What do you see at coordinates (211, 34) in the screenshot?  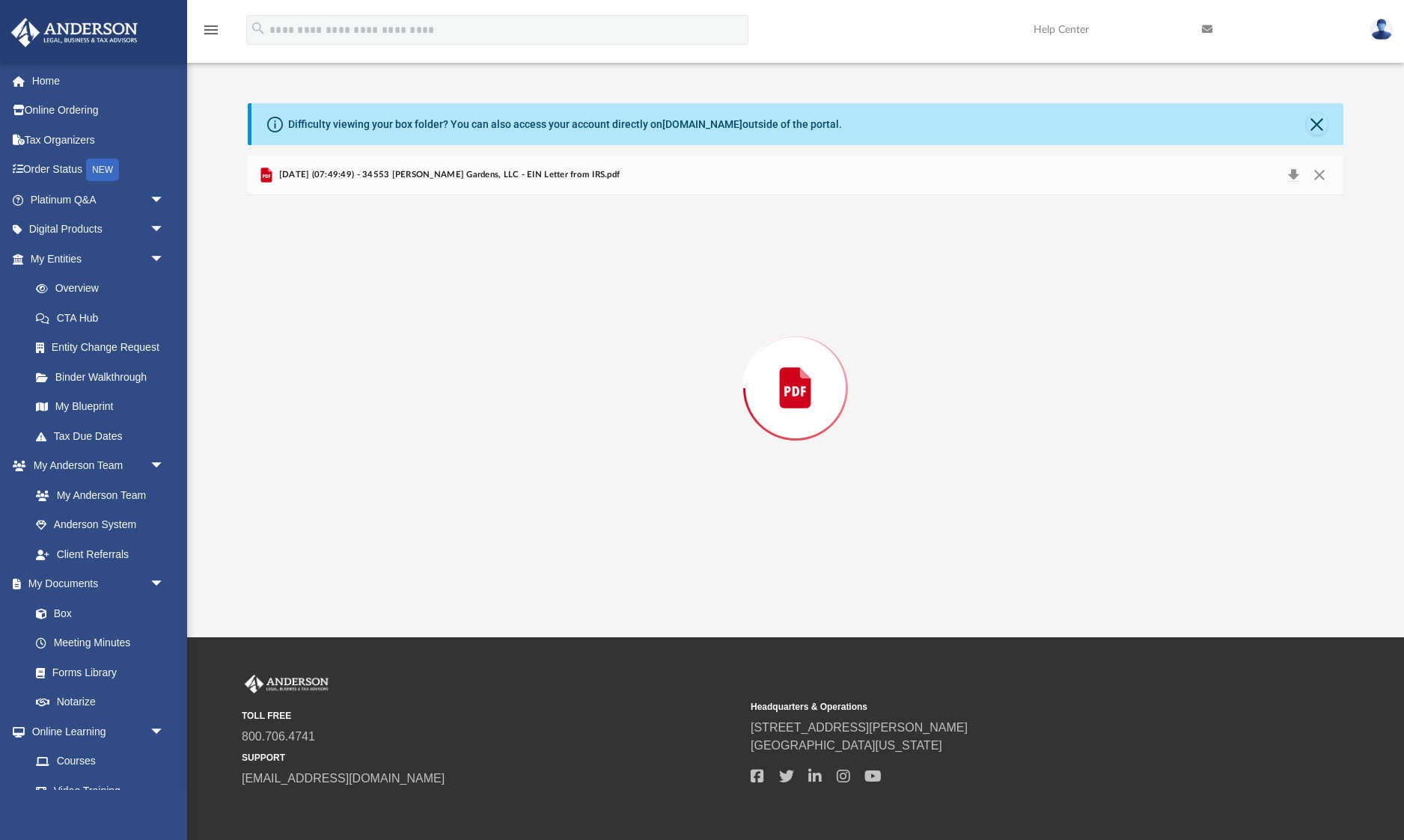 I see `a: menu` at bounding box center [211, 34].